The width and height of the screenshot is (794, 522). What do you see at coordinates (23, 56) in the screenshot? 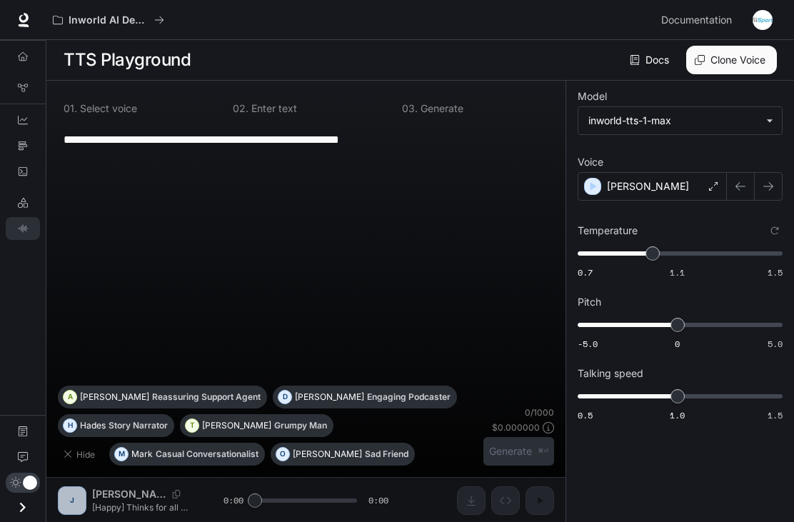
I see `a: Overview` at bounding box center [23, 56].